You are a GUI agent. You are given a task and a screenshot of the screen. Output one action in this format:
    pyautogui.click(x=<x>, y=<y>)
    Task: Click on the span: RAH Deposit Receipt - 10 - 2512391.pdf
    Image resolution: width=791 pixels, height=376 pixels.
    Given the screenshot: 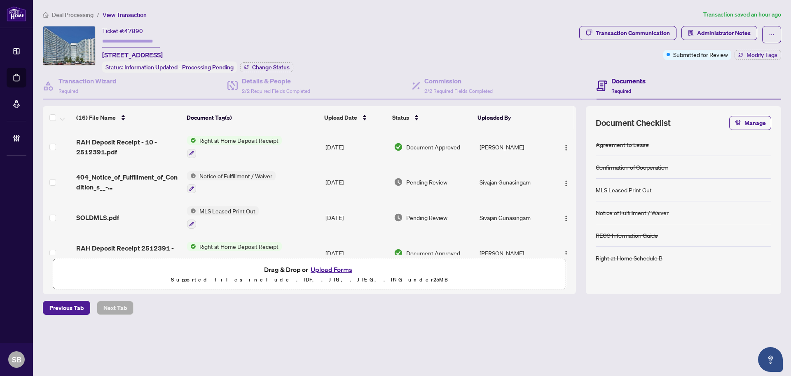 What is the action you would take?
    pyautogui.click(x=128, y=147)
    